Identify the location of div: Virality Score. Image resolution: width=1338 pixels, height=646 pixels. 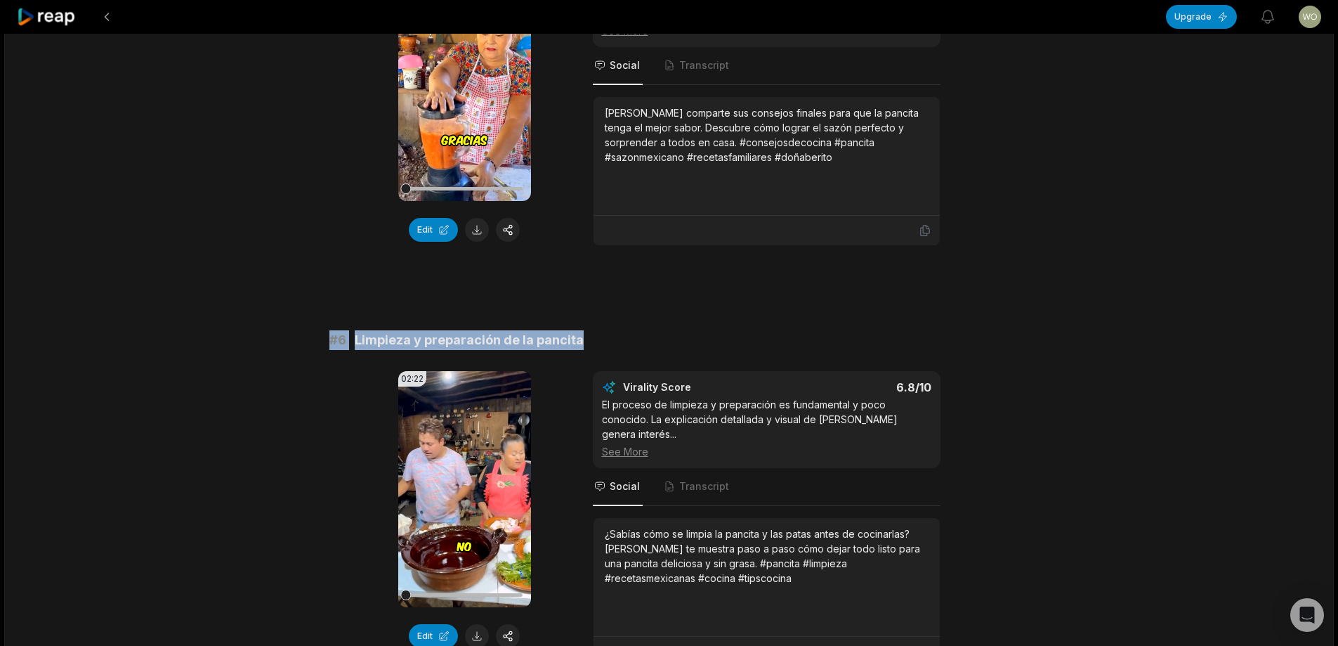
(698, 387).